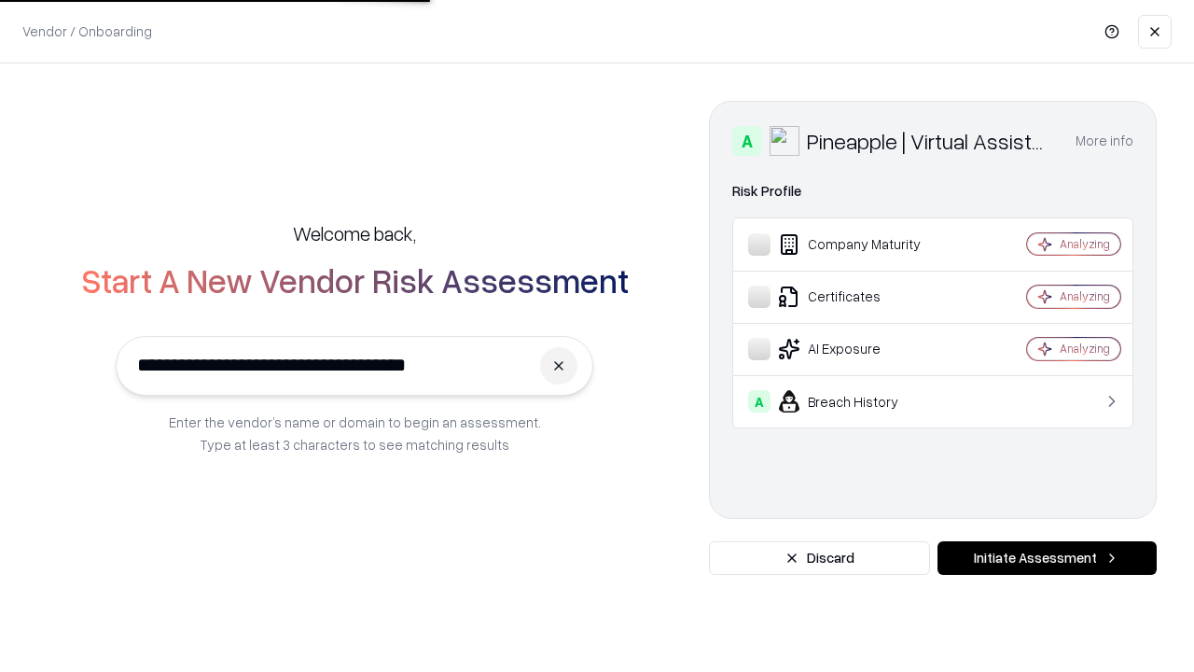 This screenshot has height=672, width=1194. Describe the element at coordinates (1047, 558) in the screenshot. I see `button: Initiate Assessment` at that location.